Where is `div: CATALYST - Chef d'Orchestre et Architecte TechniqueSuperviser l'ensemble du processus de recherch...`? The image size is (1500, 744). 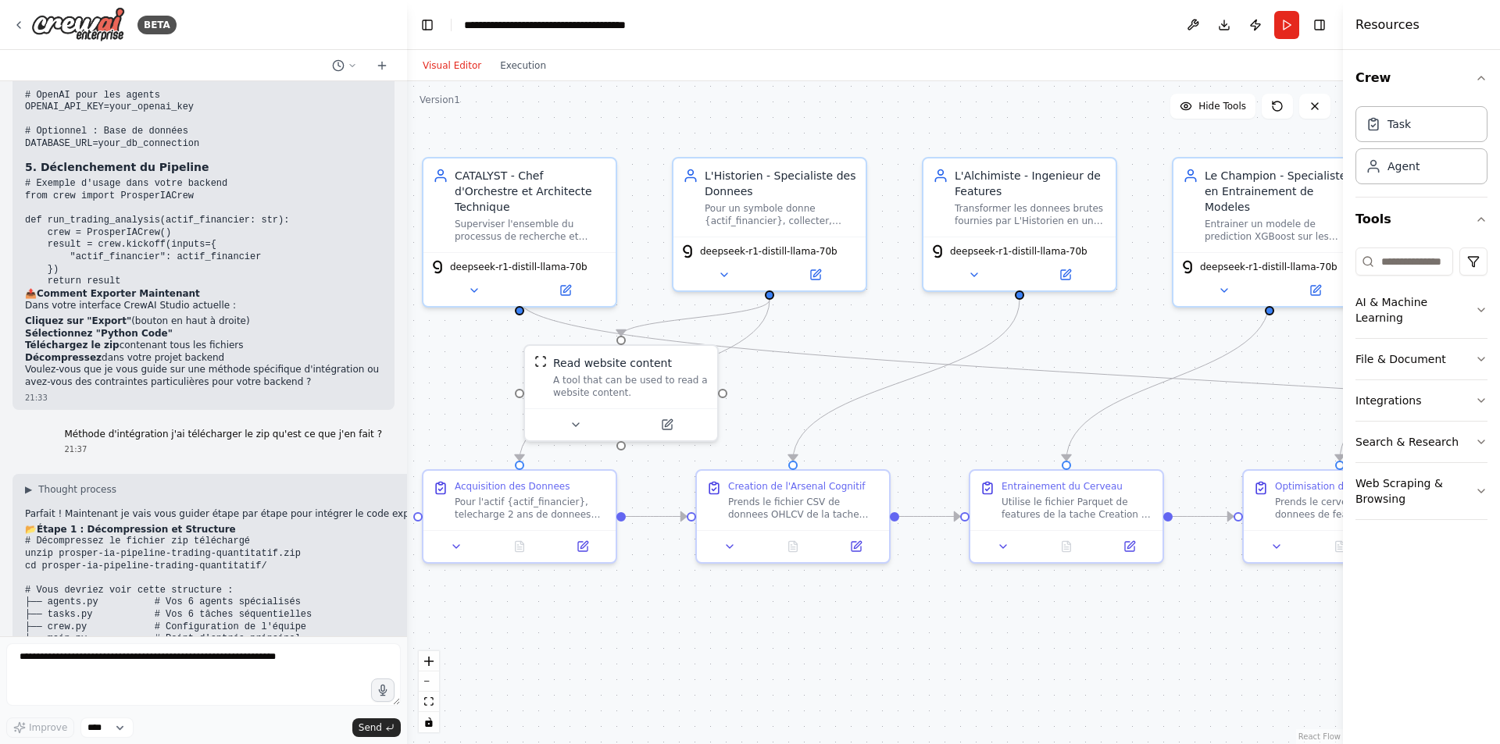 div: CATALYST - Chef d'Orchestre et Architecte TechniqueSuperviser l'ensemble du processus de recherch... is located at coordinates (519, 232).